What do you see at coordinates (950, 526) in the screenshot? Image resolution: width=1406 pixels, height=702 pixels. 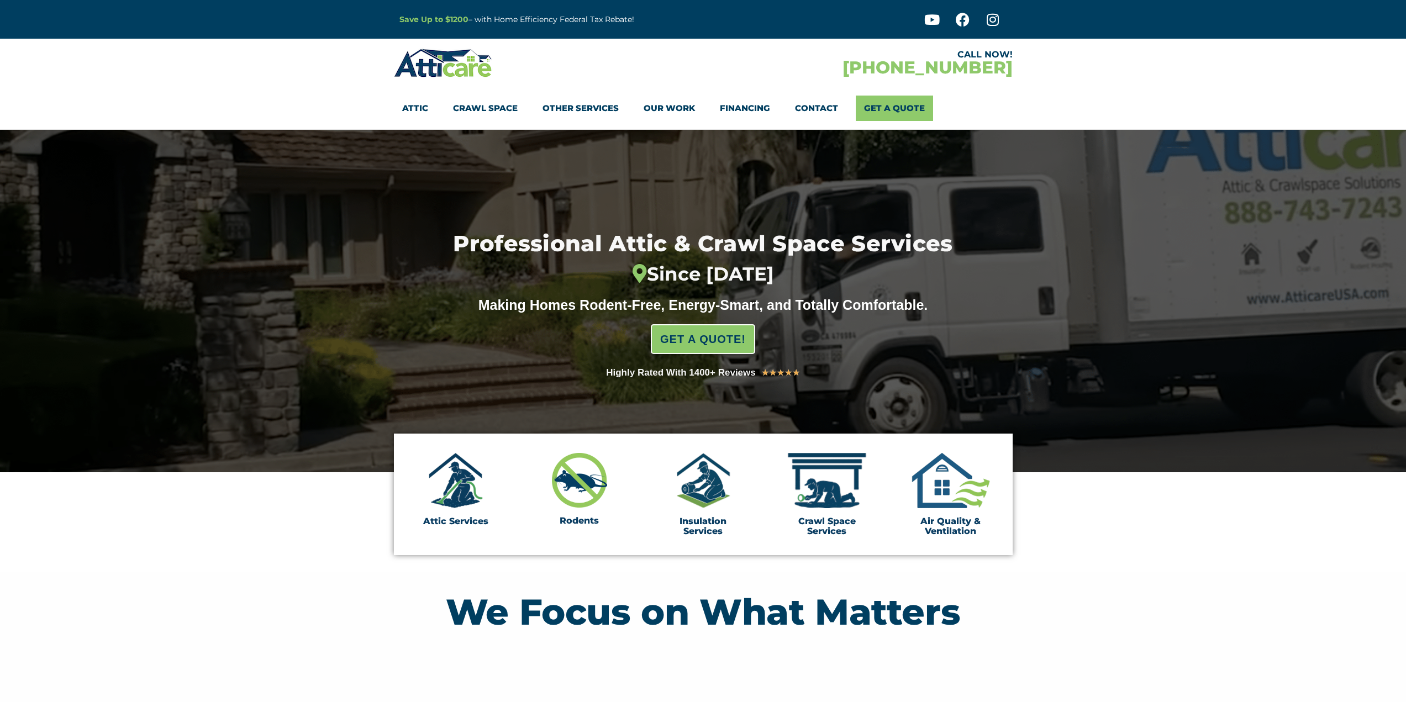 I see `a: Air Quality & Ventilation` at bounding box center [950, 526].